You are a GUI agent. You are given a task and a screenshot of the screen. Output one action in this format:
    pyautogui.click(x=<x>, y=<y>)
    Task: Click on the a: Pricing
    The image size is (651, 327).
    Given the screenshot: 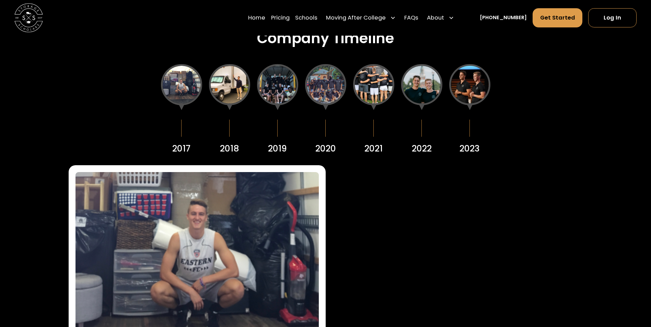 What is the action you would take?
    pyautogui.click(x=280, y=18)
    